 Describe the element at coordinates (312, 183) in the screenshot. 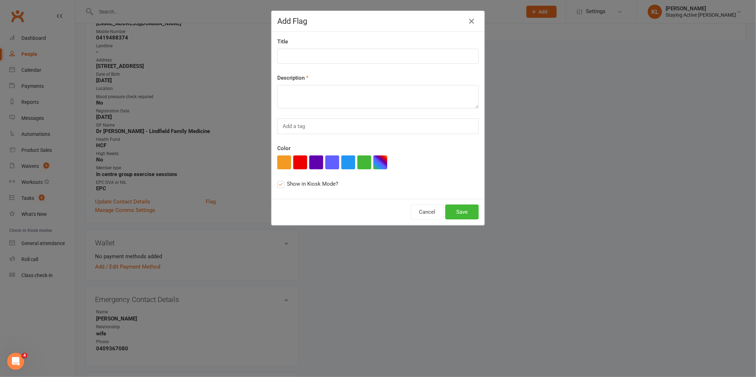

I see `span: Show in Kiosk Mode?` at that location.